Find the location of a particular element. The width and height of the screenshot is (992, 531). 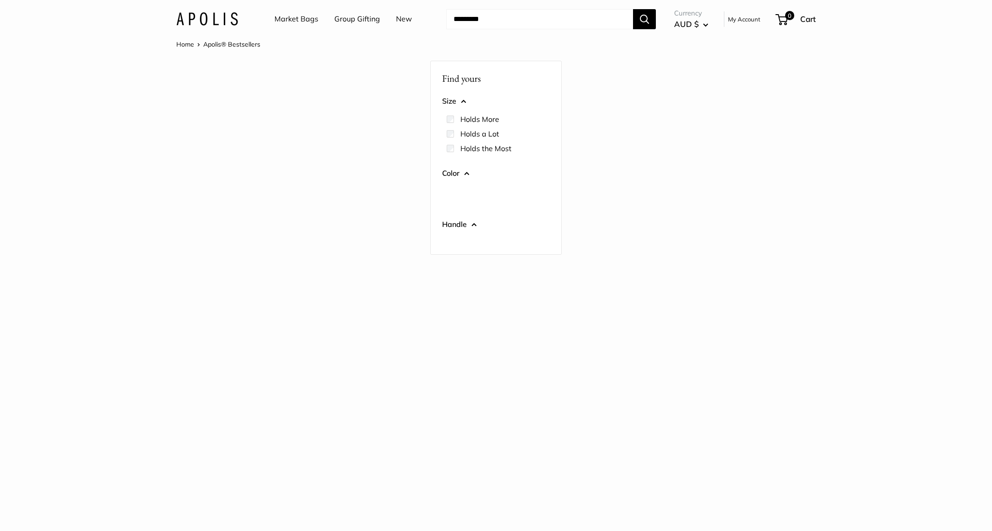

a: New is located at coordinates (404, 19).